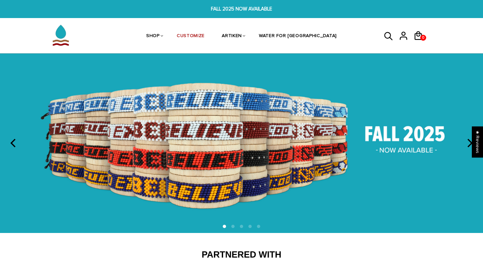 Image resolution: width=483 pixels, height=273 pixels. I want to click on a: 0, so click(421, 43).